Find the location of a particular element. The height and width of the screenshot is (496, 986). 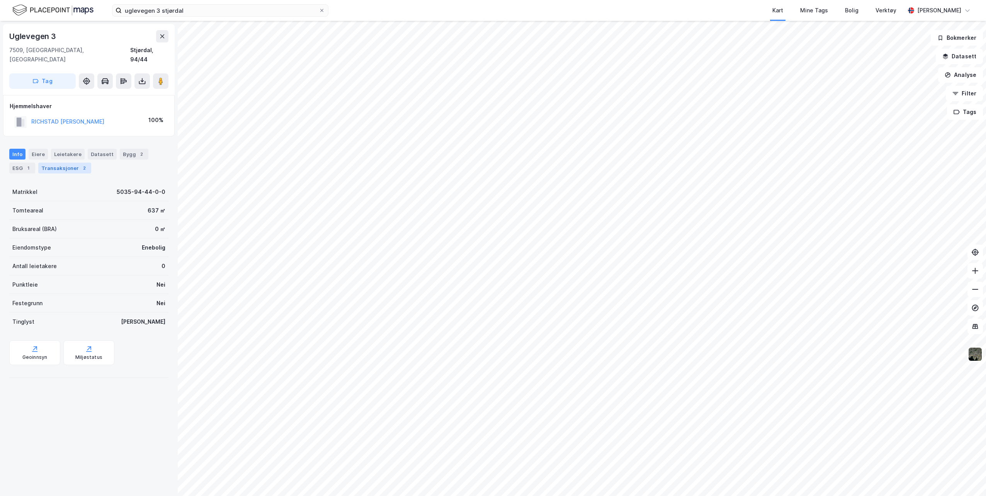

div: Bygg is located at coordinates (134, 154).